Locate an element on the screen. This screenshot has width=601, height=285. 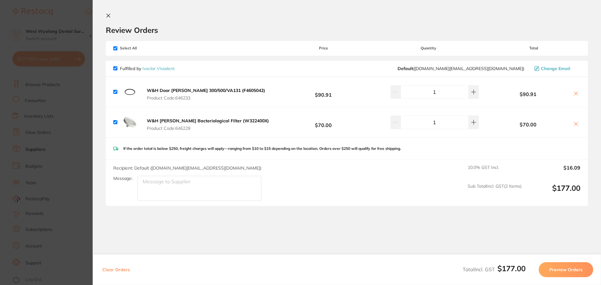
h2: Review Orders is located at coordinates (347, 30).